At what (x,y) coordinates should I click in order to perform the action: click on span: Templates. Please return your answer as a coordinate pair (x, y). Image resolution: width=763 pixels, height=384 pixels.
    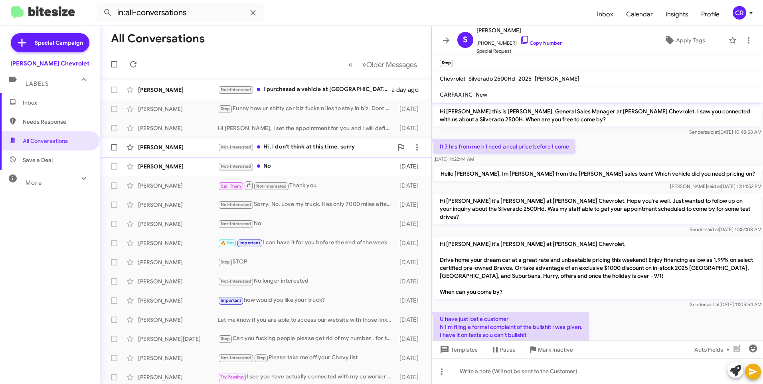
    Looking at the image, I should click on (458, 349).